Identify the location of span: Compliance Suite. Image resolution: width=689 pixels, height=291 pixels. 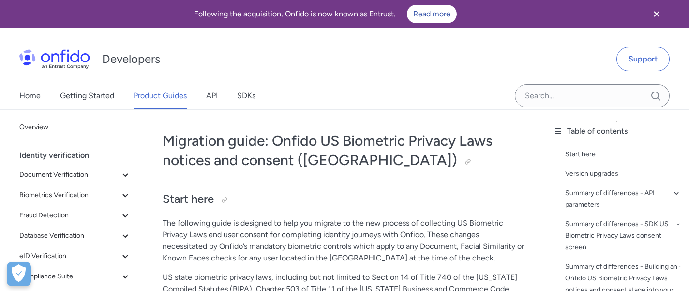
(69, 276).